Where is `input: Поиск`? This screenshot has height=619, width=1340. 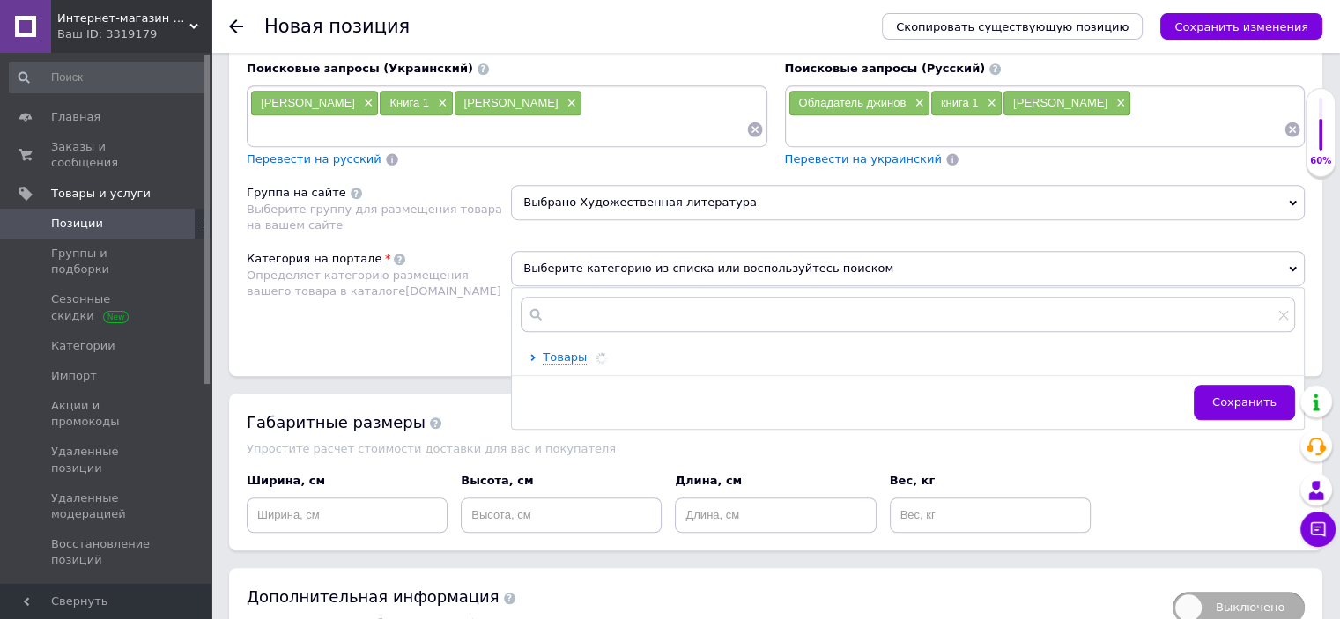
input: Поиск is located at coordinates (108, 78).